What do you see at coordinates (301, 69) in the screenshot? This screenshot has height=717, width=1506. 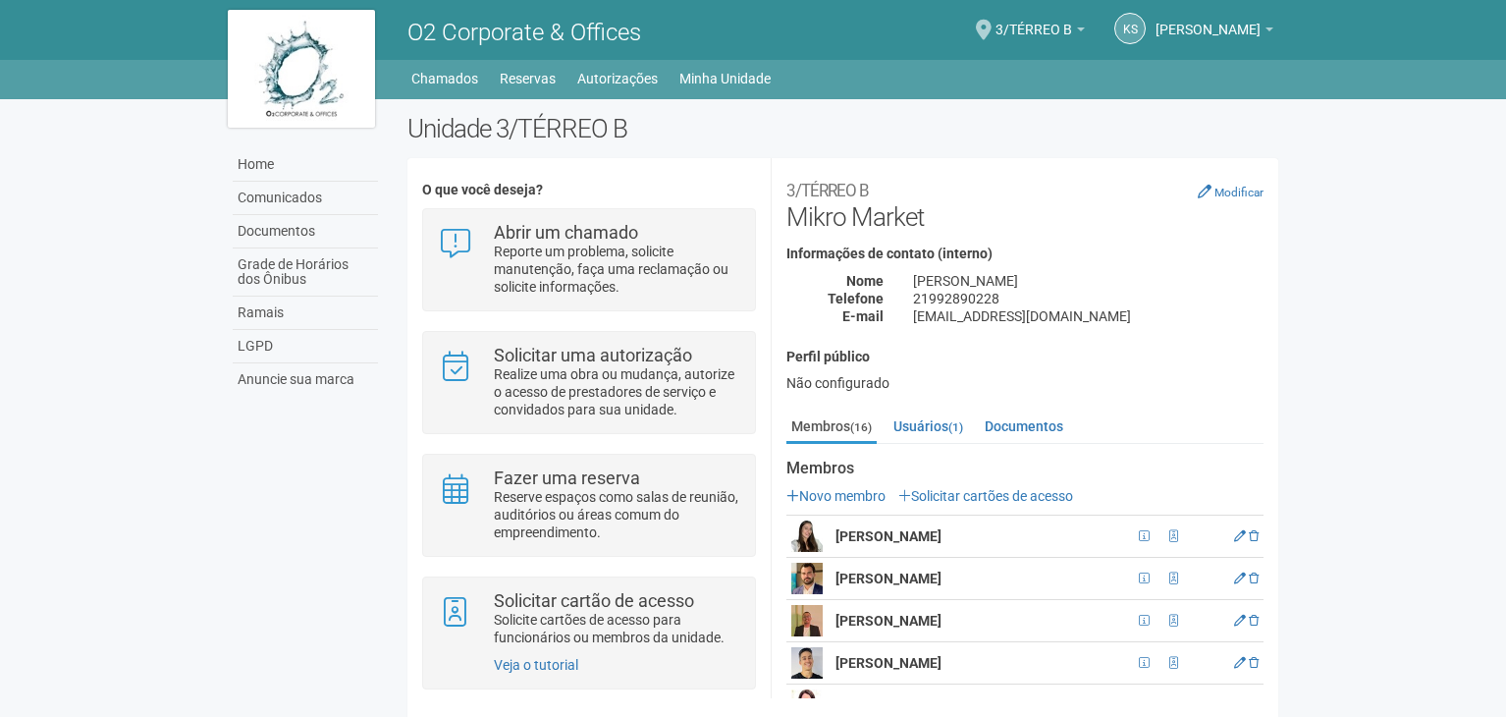 I see `img: logo.jpg` at bounding box center [301, 69].